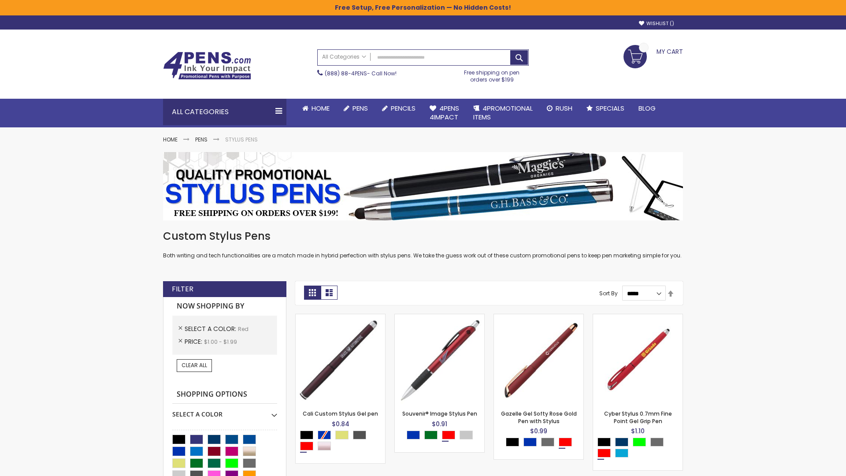 The height and width of the screenshot is (476, 846). I want to click on span: - Call Now!, so click(360, 73).